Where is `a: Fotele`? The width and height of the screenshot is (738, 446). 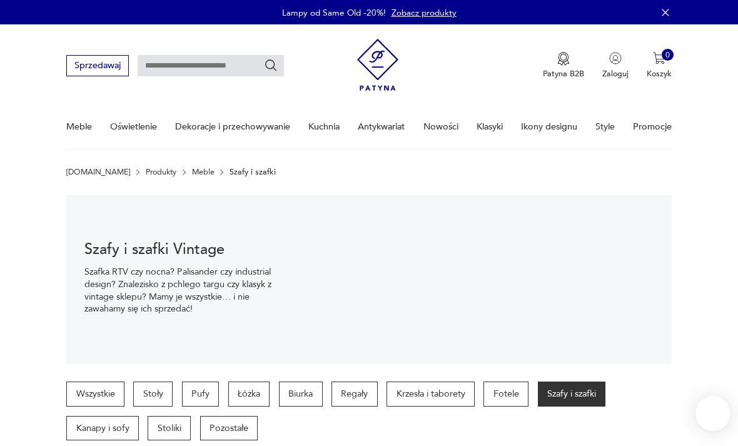
a: Fotele is located at coordinates (506, 394).